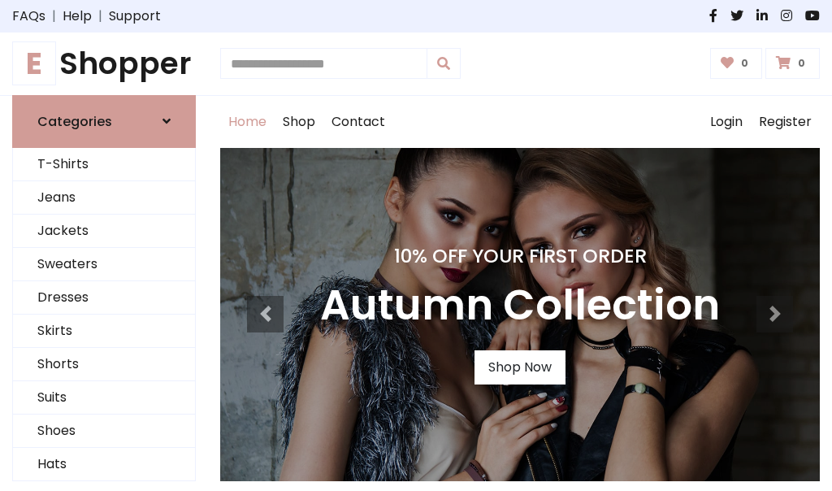 Image resolution: width=832 pixels, height=491 pixels. I want to click on a: Shop, so click(299, 122).